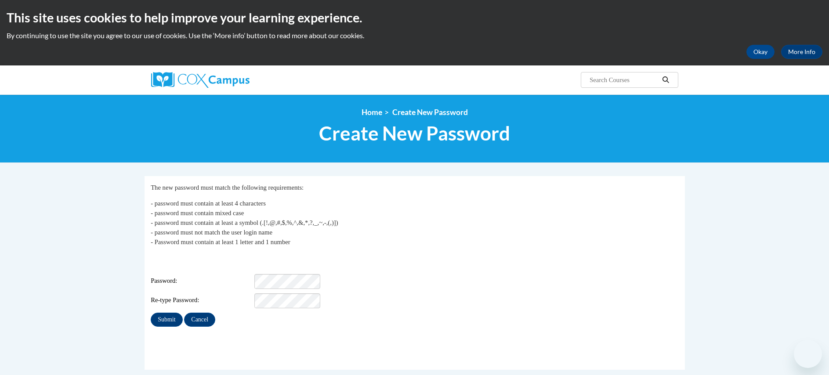 The image size is (829, 375). I want to click on a: Cox Campus, so click(234, 80).